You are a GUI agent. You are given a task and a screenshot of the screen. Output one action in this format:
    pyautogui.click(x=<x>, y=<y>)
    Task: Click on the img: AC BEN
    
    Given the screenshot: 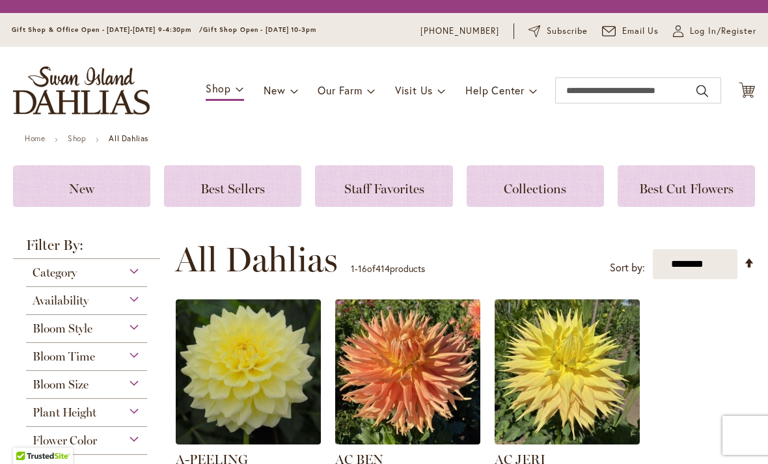 What is the action you would take?
    pyautogui.click(x=407, y=372)
    